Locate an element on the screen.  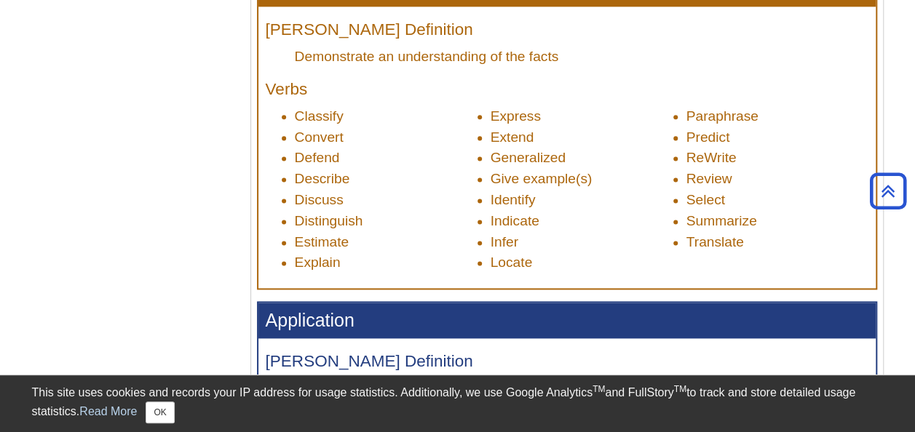
li: Identify is located at coordinates (582, 200).